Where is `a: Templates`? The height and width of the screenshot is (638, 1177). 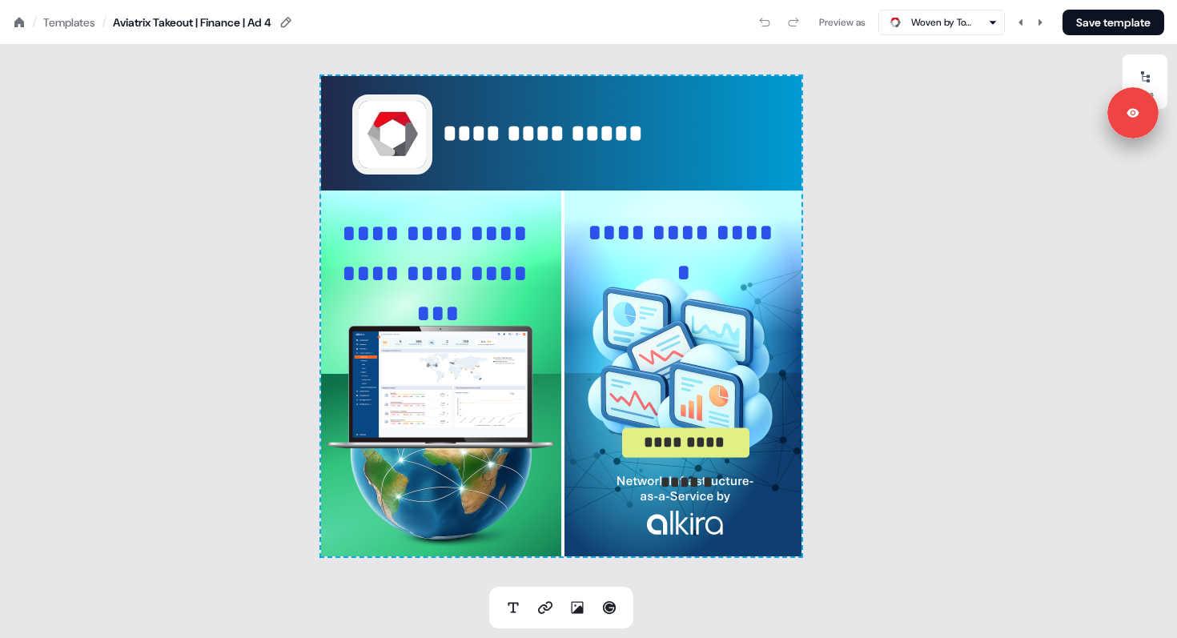 a: Templates is located at coordinates (69, 22).